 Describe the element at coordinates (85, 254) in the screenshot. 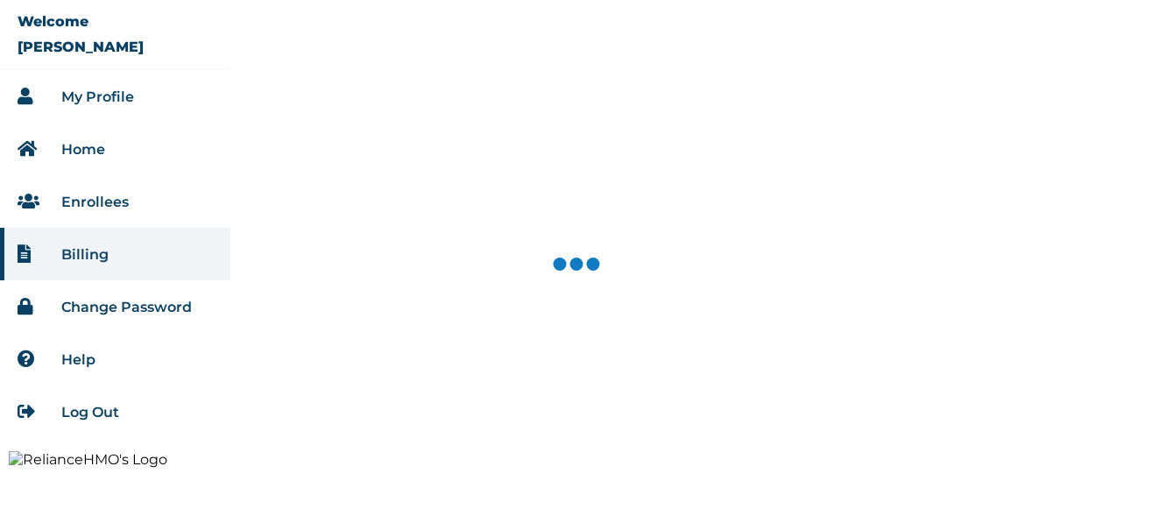

I see `a: Billing` at that location.